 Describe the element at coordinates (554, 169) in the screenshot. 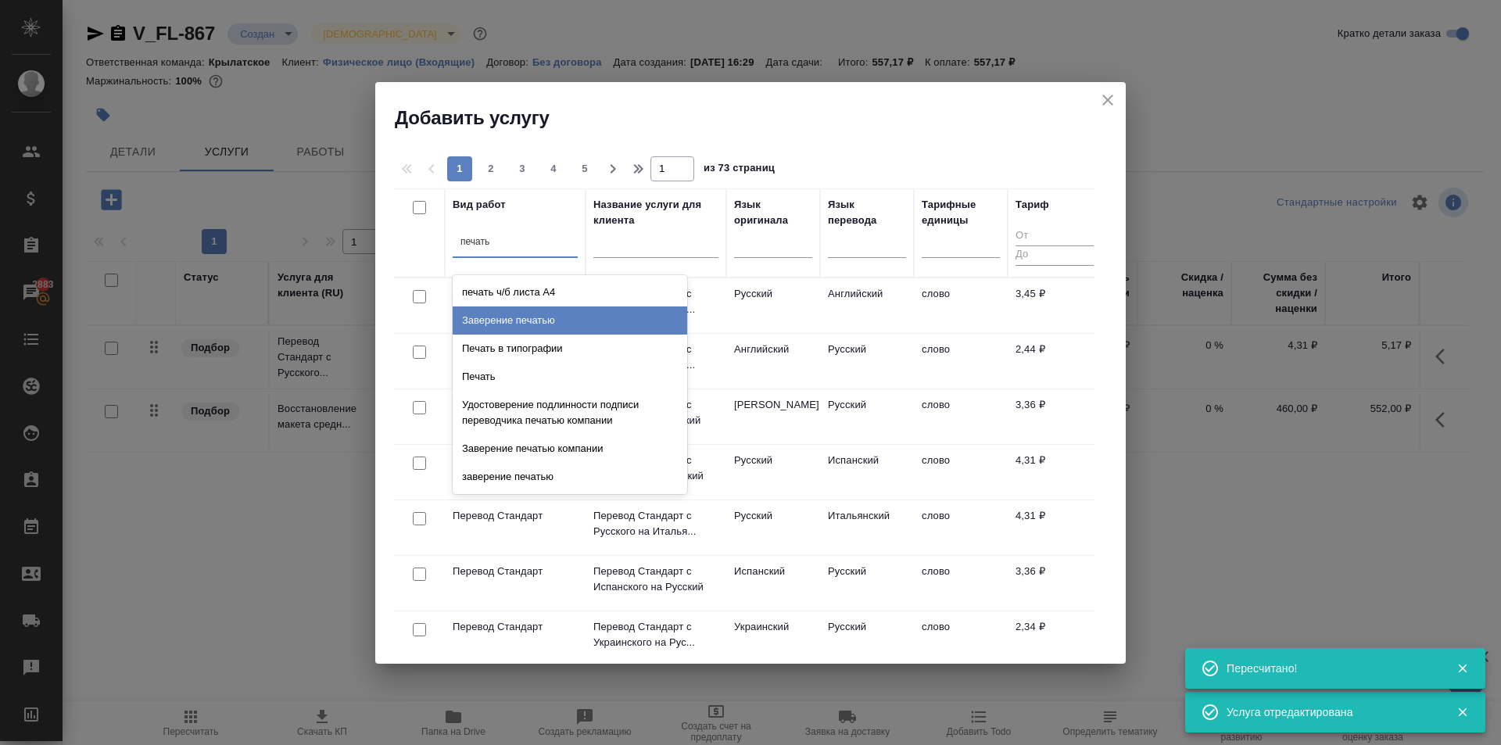

I see `button: 4` at that location.